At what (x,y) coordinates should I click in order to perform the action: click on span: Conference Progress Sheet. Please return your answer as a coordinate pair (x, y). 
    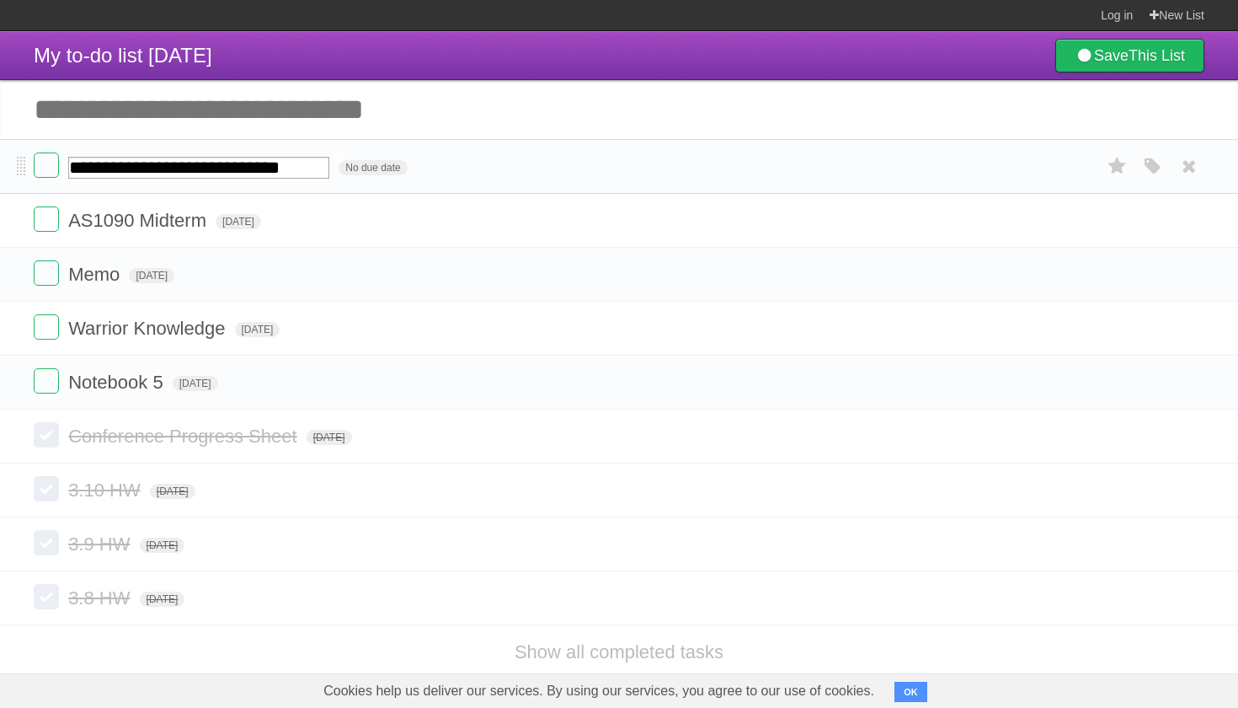
    Looking at the image, I should click on (184, 436).